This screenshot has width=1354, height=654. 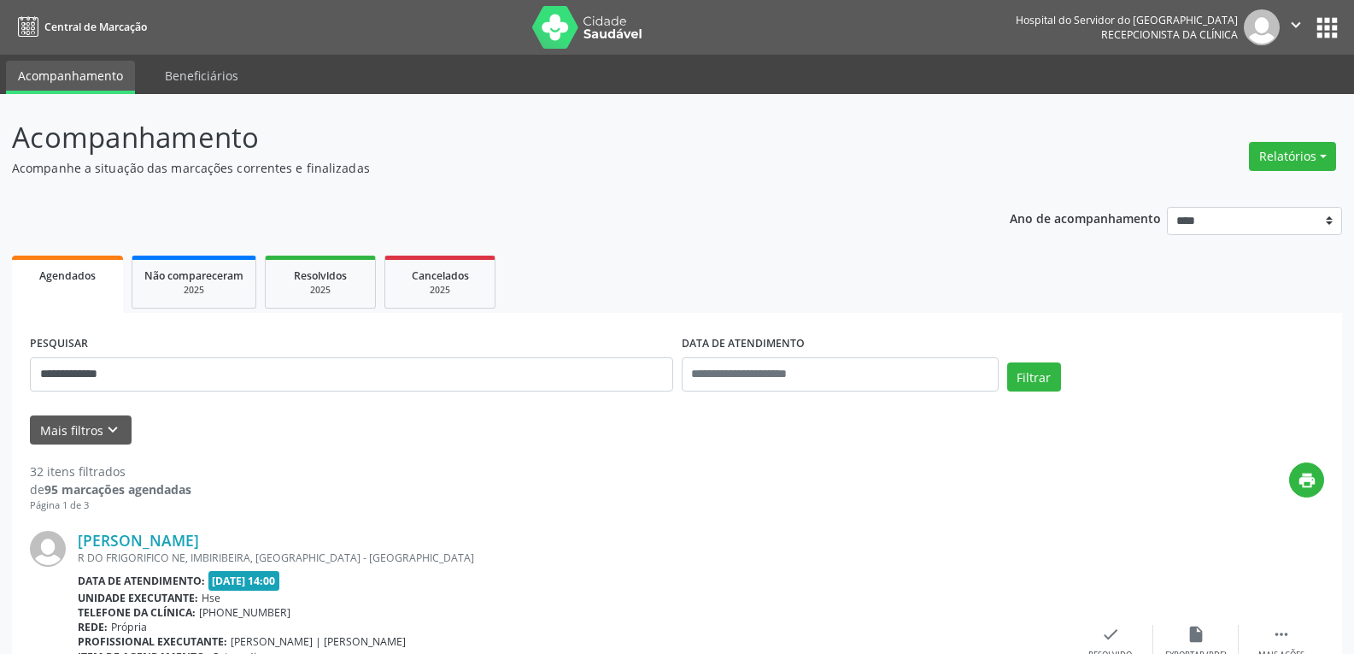 I want to click on a: Beneficiários, so click(x=202, y=75).